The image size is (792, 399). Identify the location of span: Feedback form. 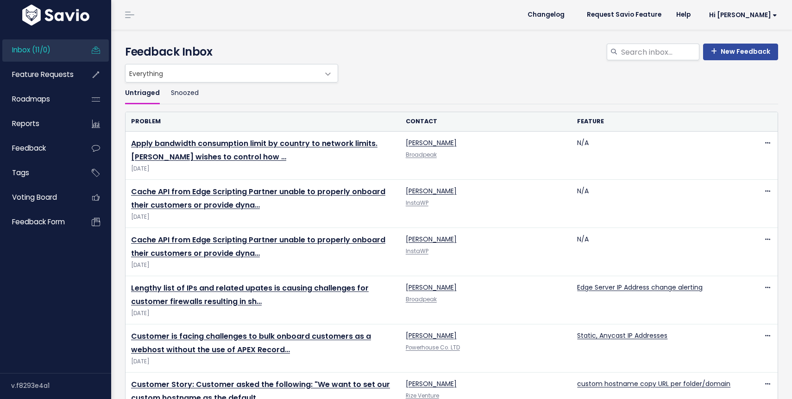
(38, 222).